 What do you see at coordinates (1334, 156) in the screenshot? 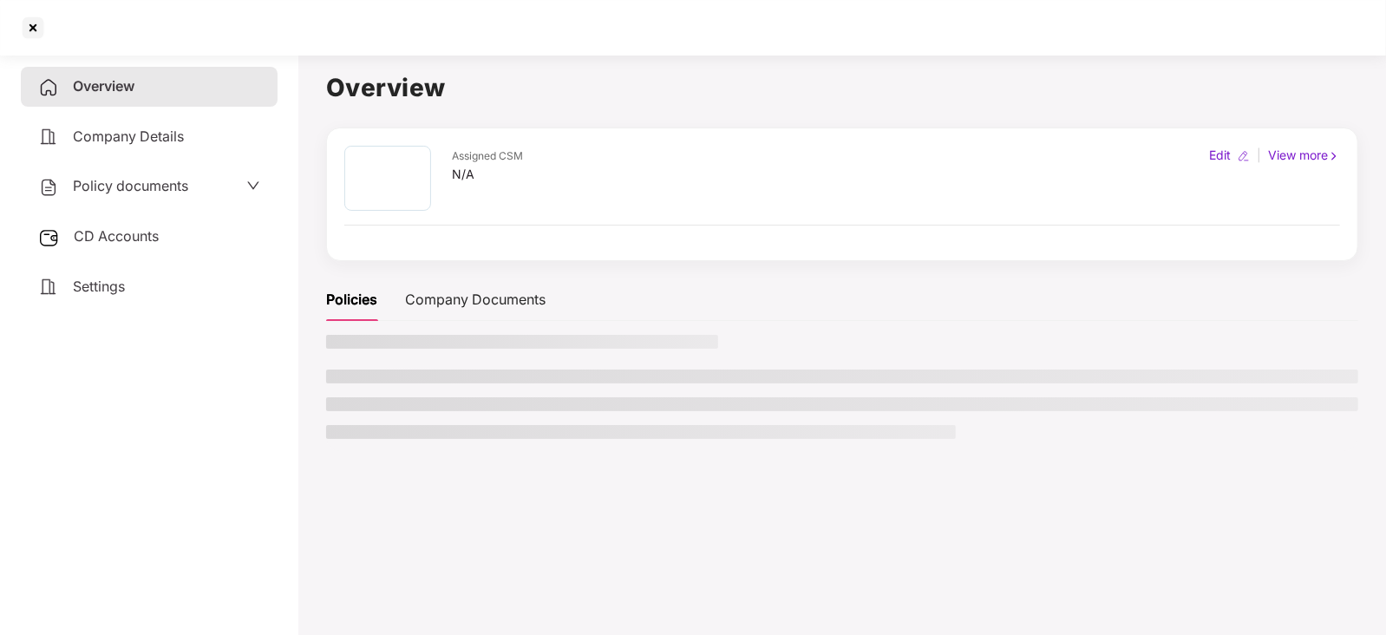
I see `img: rightIcon` at bounding box center [1334, 156].